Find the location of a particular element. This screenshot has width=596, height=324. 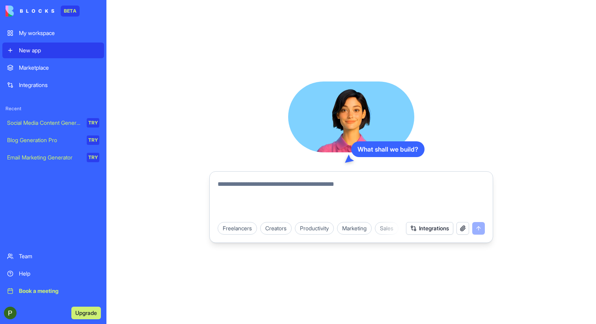

a: New app is located at coordinates (53, 50).